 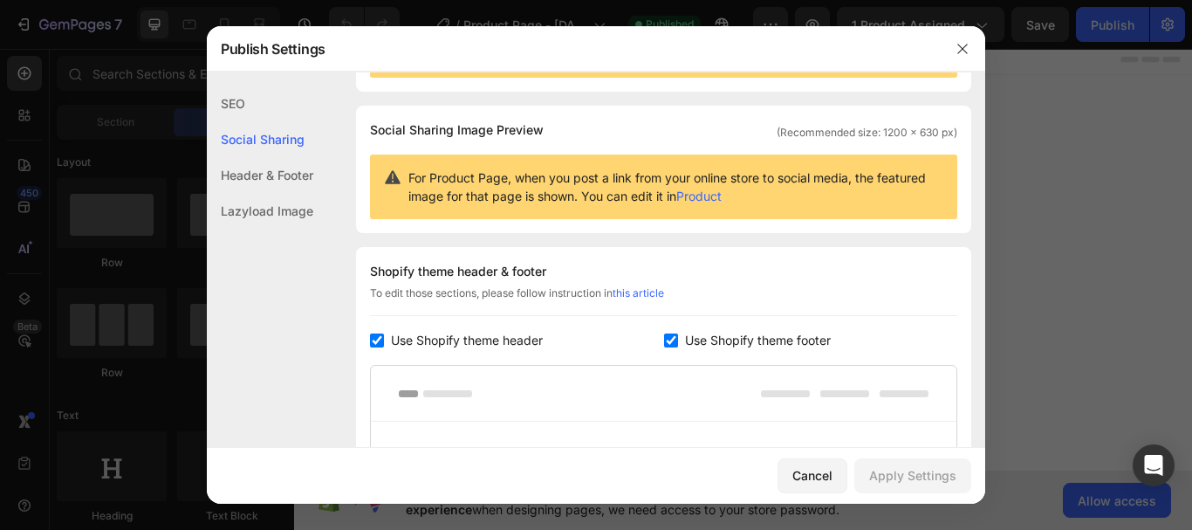 What do you see at coordinates (663, 271) in the screenshot?
I see `div: Shopify theme header & footer` at bounding box center [663, 271].